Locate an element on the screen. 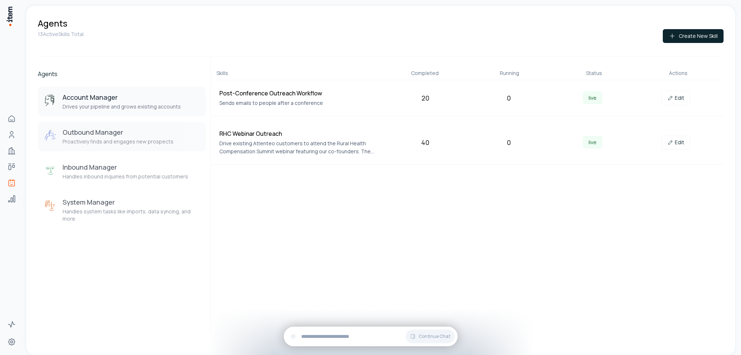 The width and height of the screenshot is (741, 355). button: Outbound ManagerOutbound ManagerProactively finds and engages new prospects is located at coordinates (122, 136).